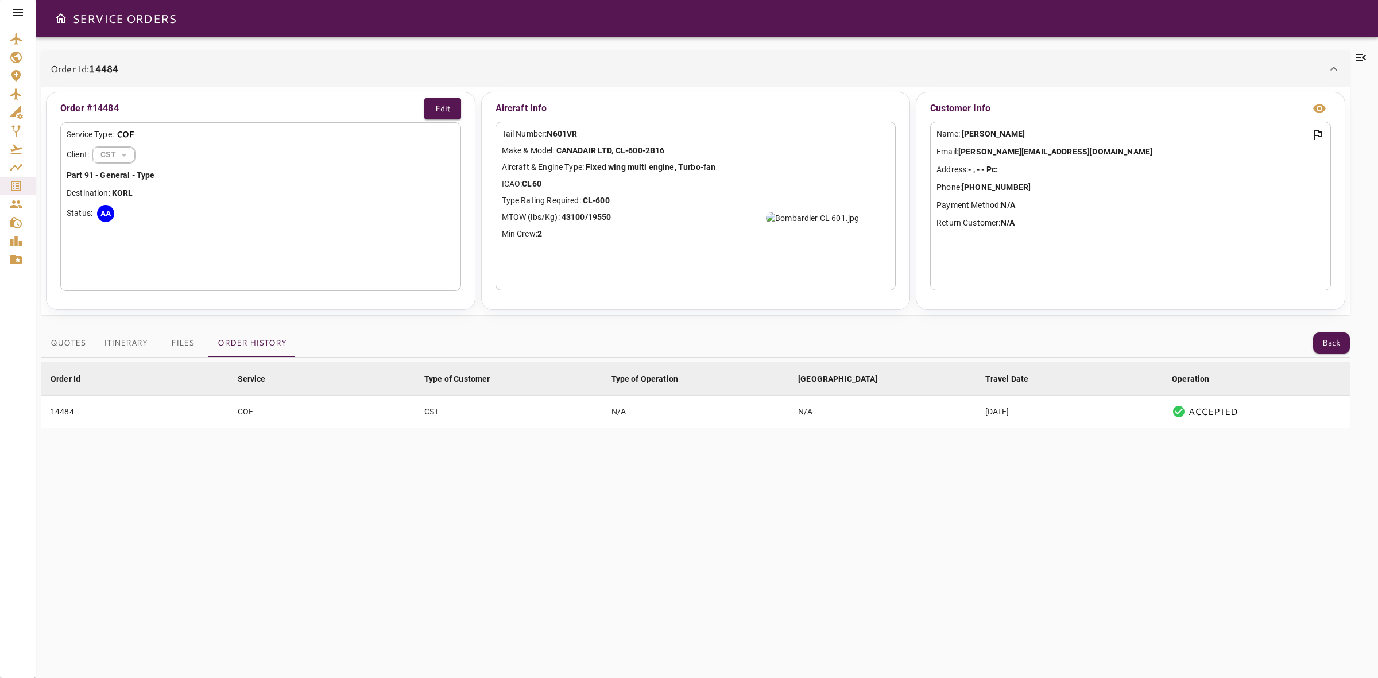  I want to click on button: Quotes, so click(68, 343).